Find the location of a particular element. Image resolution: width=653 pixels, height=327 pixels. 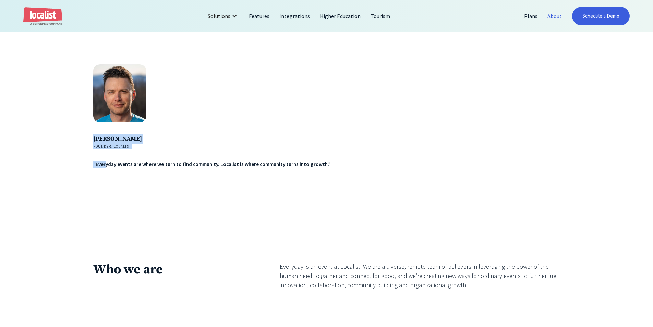

h1: Who we are is located at coordinates (163, 270).